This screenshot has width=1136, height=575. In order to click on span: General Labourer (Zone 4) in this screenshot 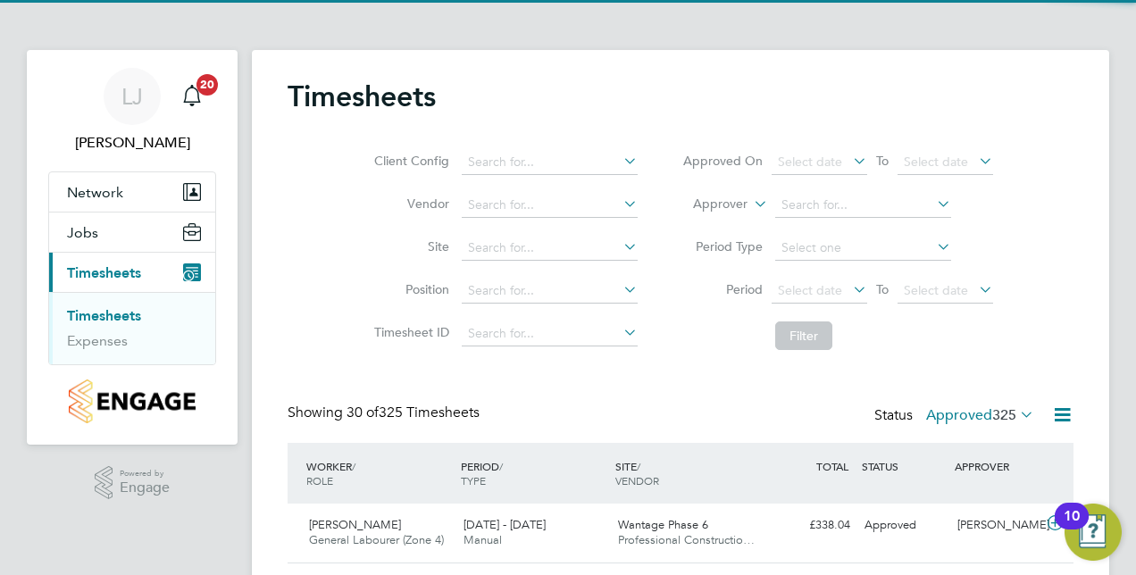, I will do `click(376, 540)`.